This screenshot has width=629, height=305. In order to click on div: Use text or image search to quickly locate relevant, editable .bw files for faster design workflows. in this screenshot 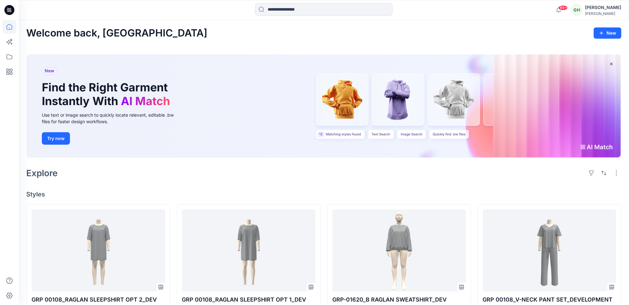, I will do `click(112, 118)`.